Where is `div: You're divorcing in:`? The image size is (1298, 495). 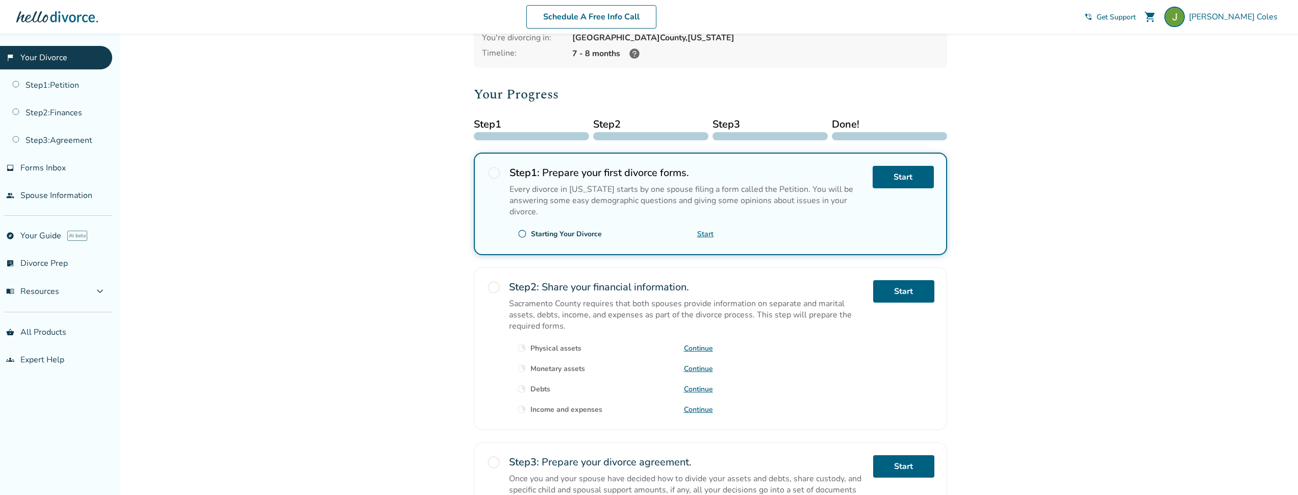
div: You're divorcing in: is located at coordinates (523, 38).